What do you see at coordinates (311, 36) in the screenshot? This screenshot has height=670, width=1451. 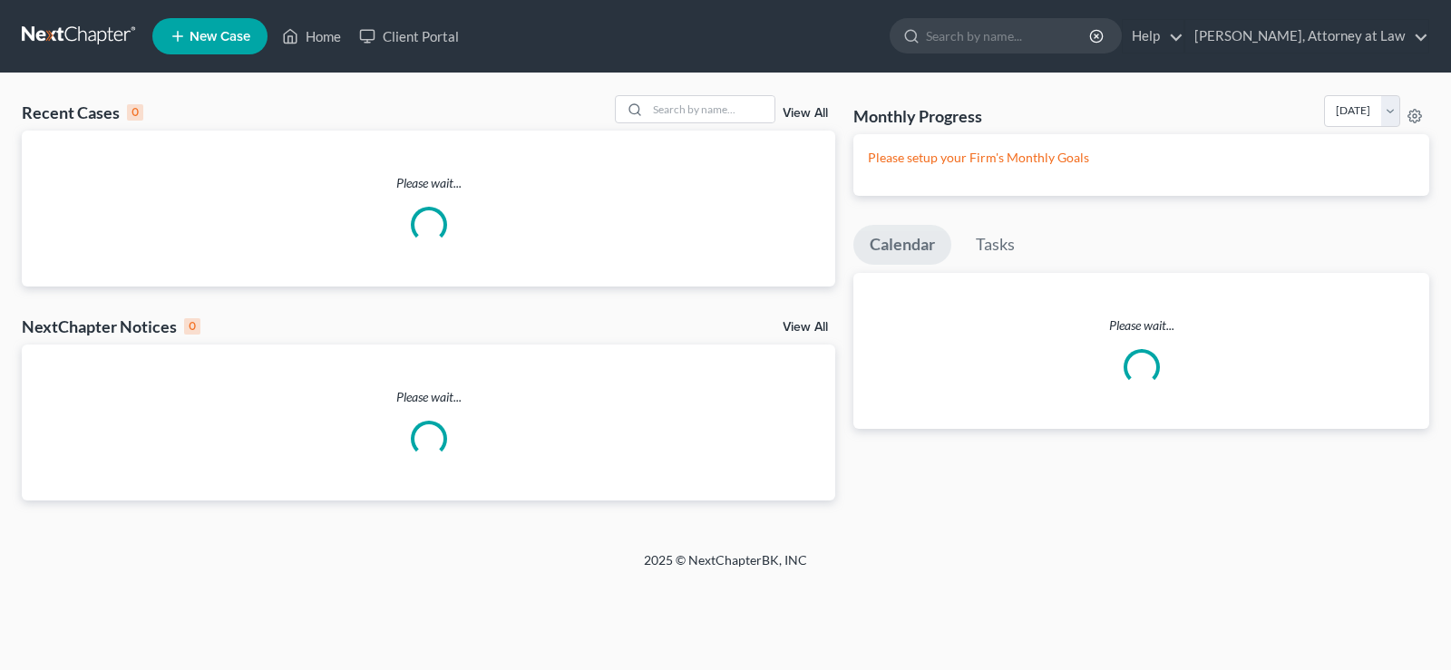 I see `a: Home` at bounding box center [311, 36].